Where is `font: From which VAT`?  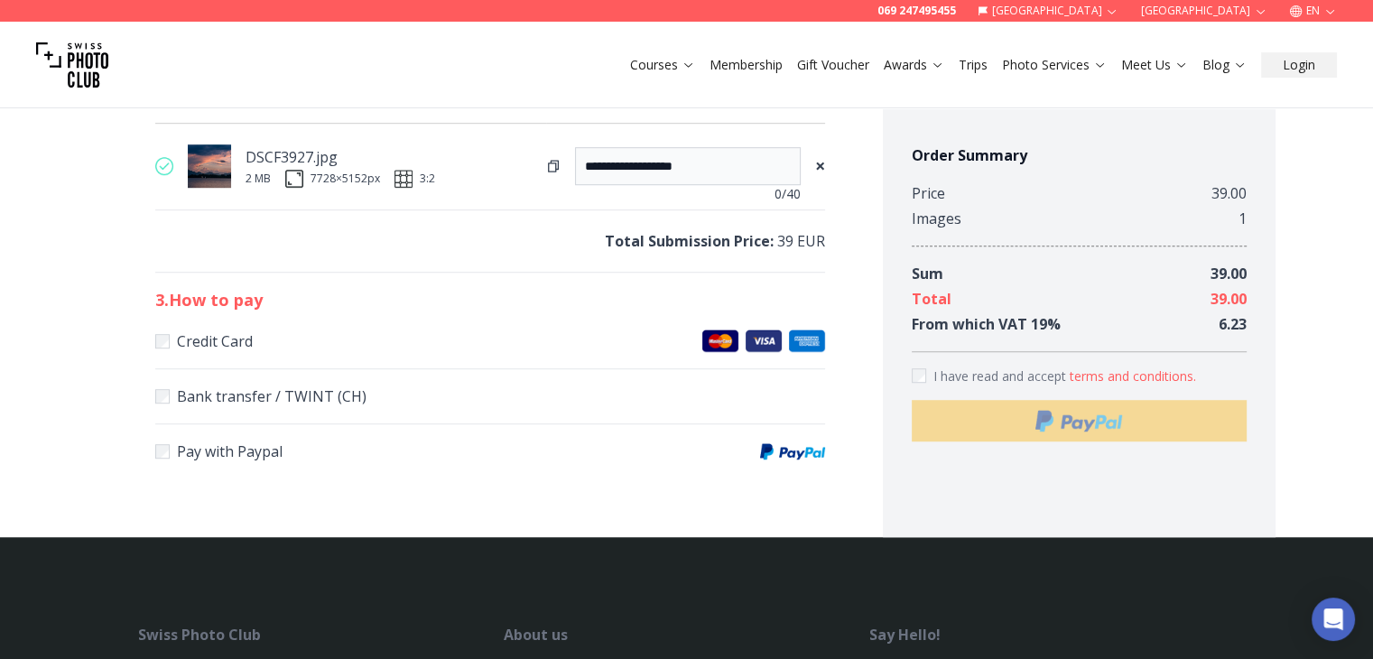
font: From which VAT is located at coordinates (970, 324).